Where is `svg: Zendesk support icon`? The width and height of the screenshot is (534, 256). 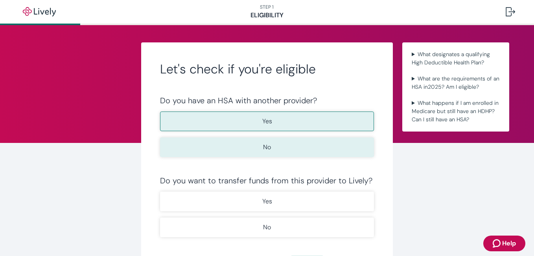 svg: Zendesk support icon is located at coordinates (498, 244).